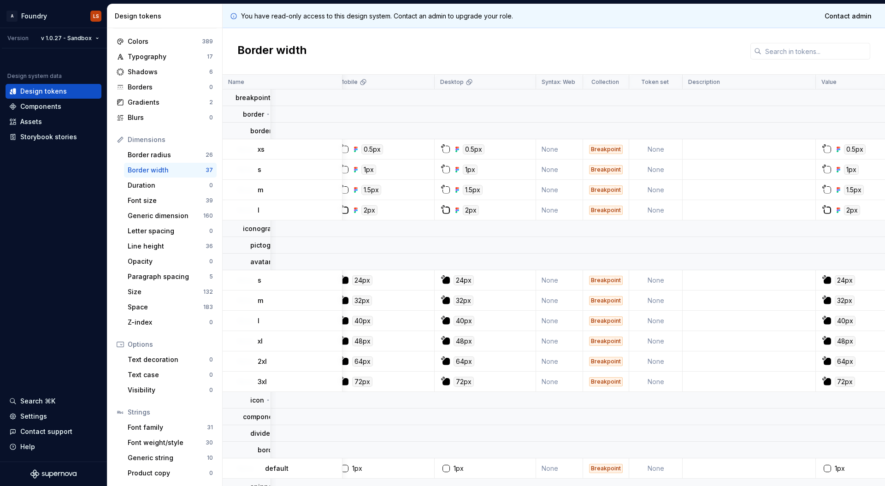  I want to click on div: Text case, so click(168, 375).